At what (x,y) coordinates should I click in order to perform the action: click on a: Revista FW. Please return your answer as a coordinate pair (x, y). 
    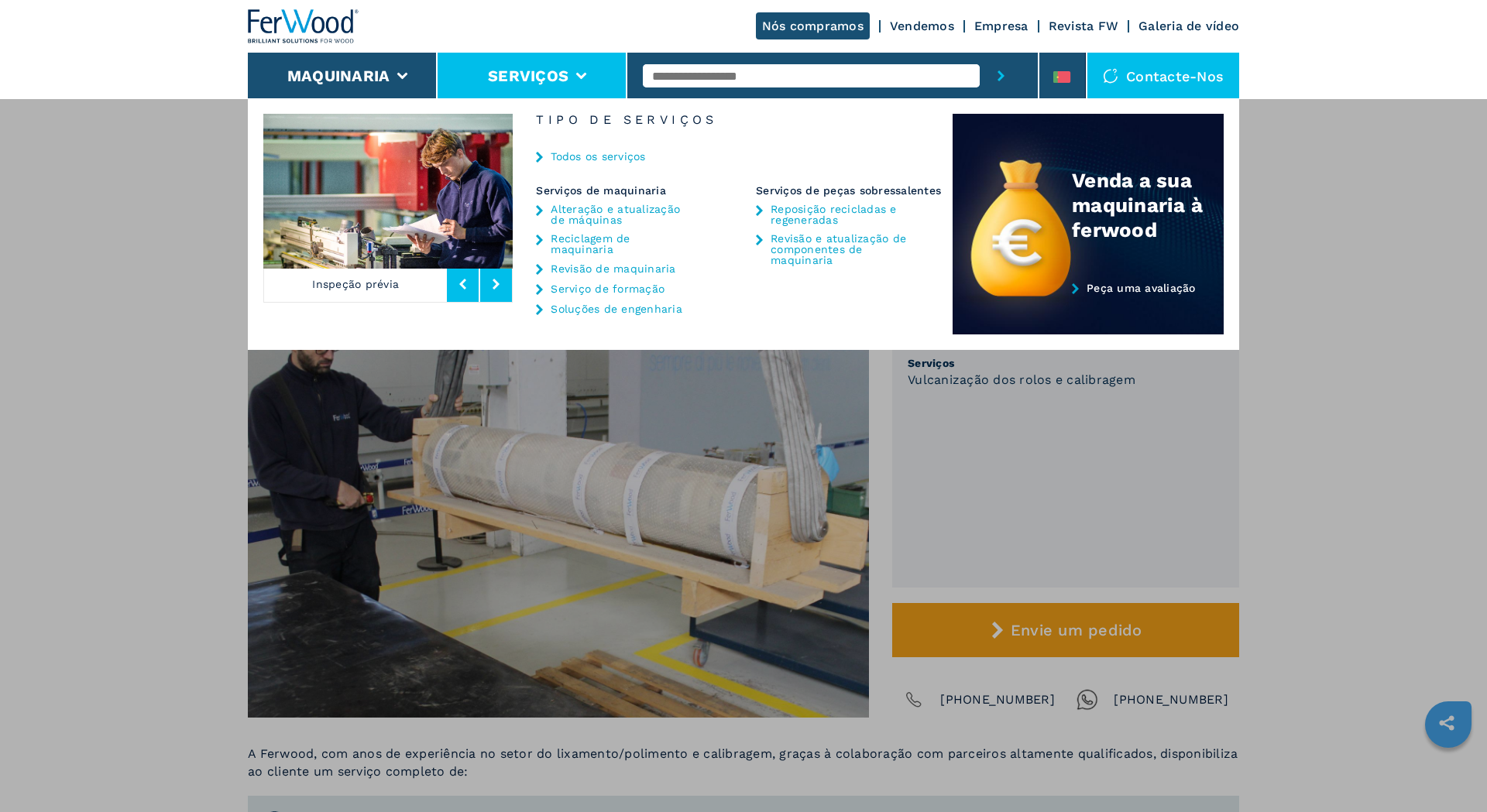
    Looking at the image, I should click on (1083, 26).